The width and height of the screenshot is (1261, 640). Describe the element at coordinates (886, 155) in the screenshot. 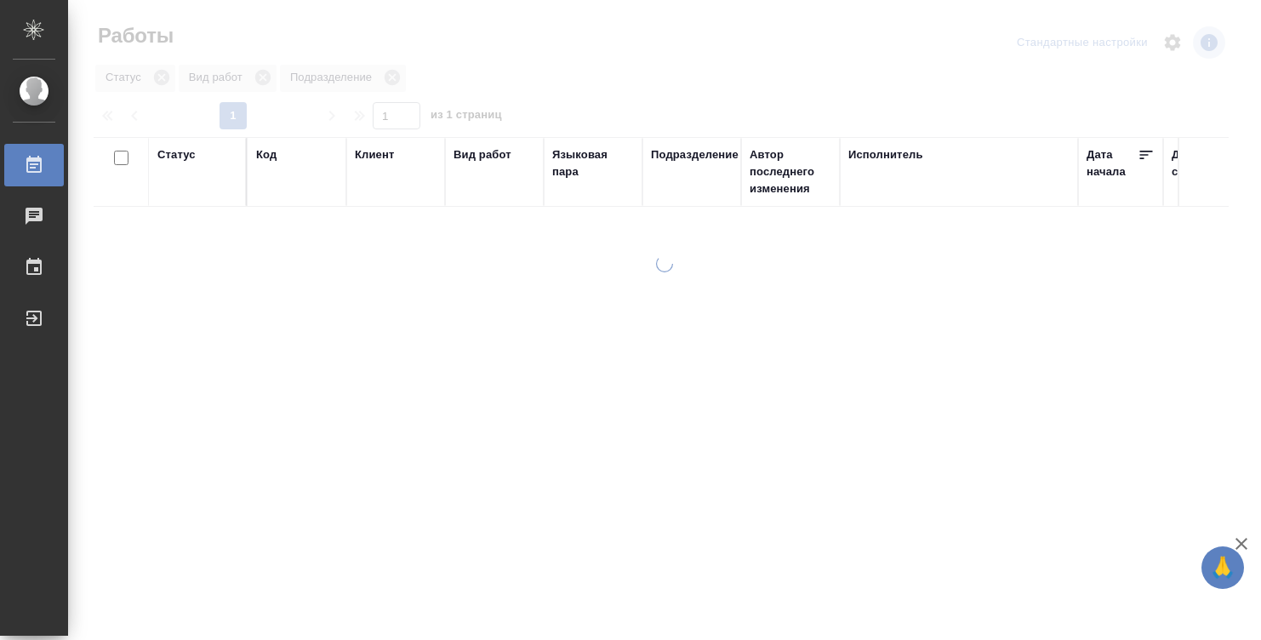

I see `div: Исполнитель` at that location.